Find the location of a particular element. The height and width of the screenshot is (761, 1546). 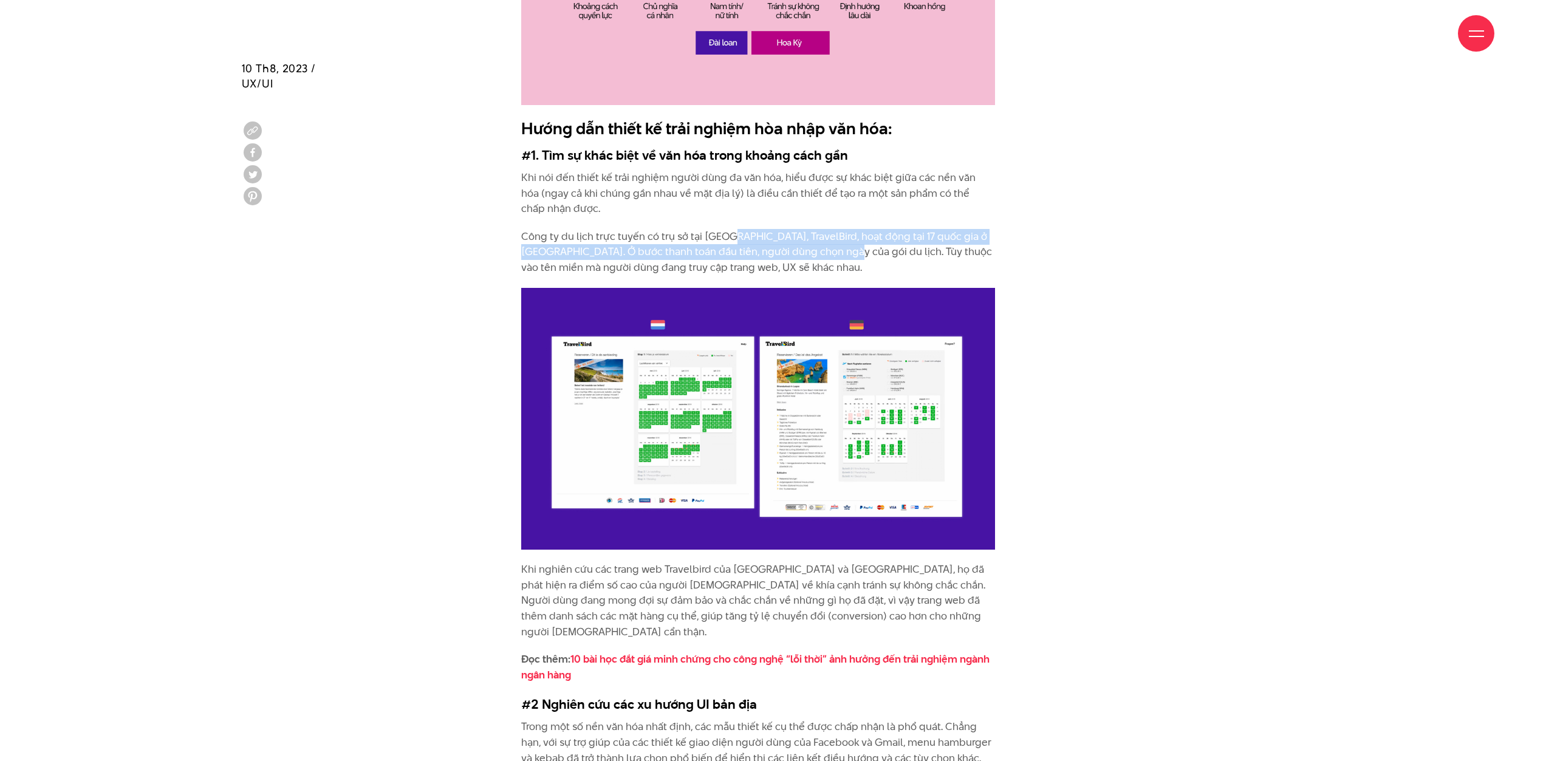

strong: Đọc thêm: is located at coordinates (755, 667).